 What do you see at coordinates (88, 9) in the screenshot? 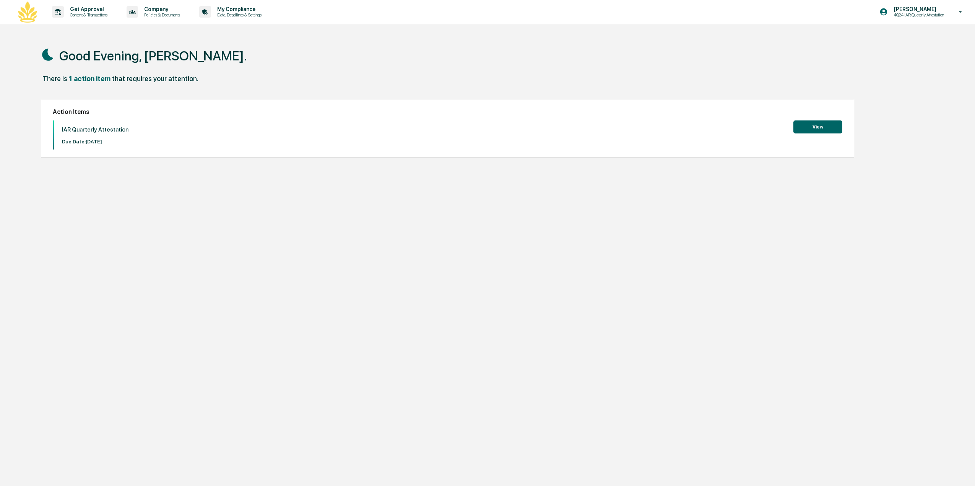
I see `p: Get Approval` at bounding box center [88, 9].